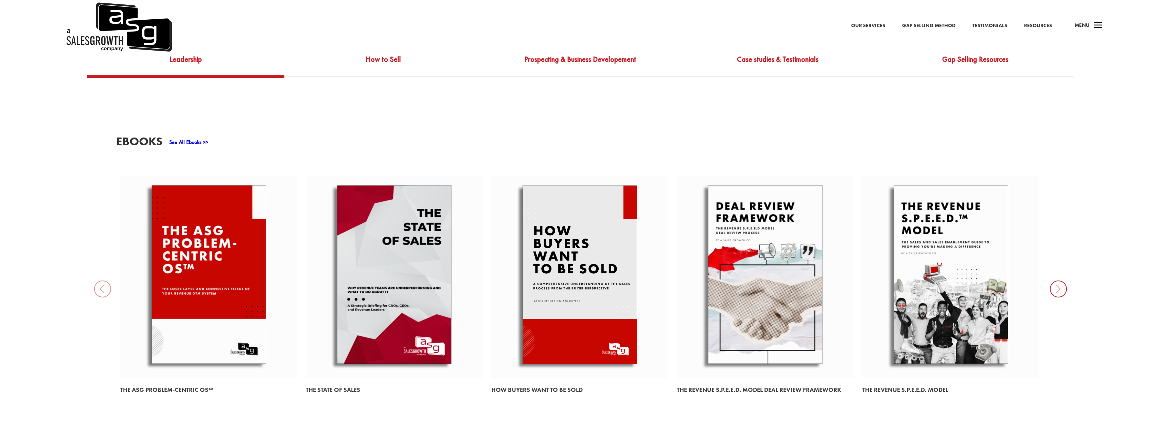 This screenshot has width=1161, height=436. I want to click on a: Gap Selling Method, so click(928, 26).